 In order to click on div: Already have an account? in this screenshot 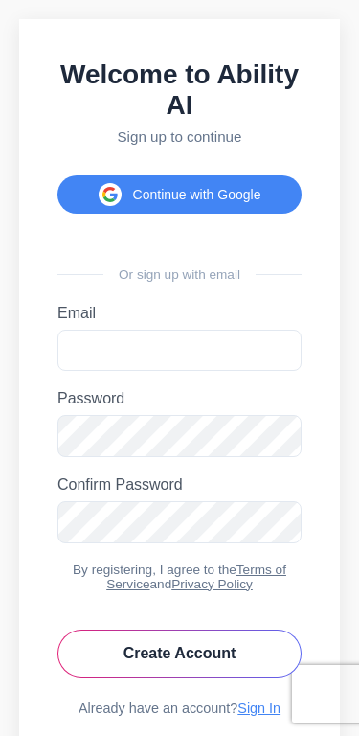, I will do `click(179, 708)`.